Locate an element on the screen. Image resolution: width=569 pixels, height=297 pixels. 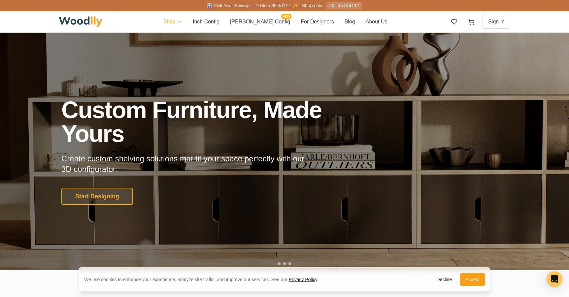
a: Shop now is located at coordinates (312, 6).